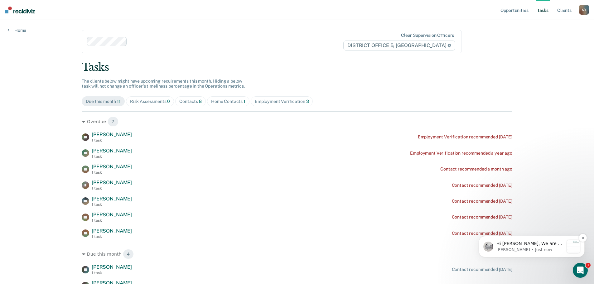  Describe the element at coordinates (17, 30) in the screenshot. I see `a: Home` at that location.